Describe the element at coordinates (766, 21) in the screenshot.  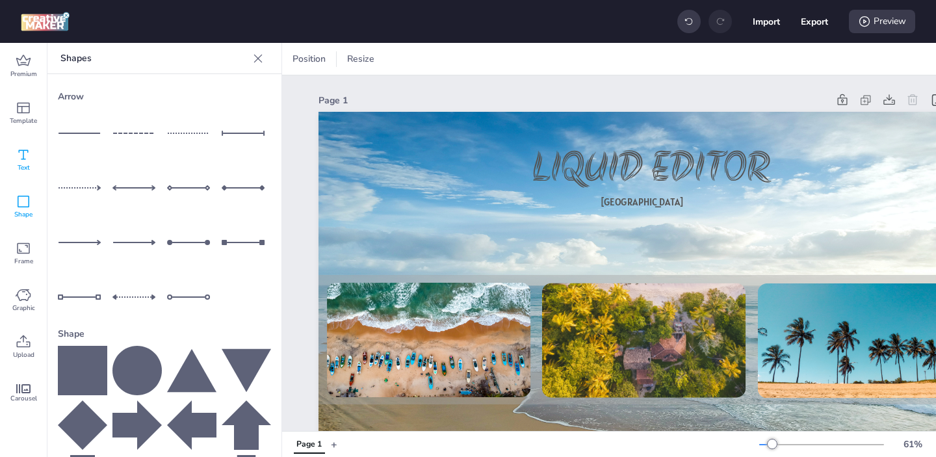
I see `button: Import` at that location.